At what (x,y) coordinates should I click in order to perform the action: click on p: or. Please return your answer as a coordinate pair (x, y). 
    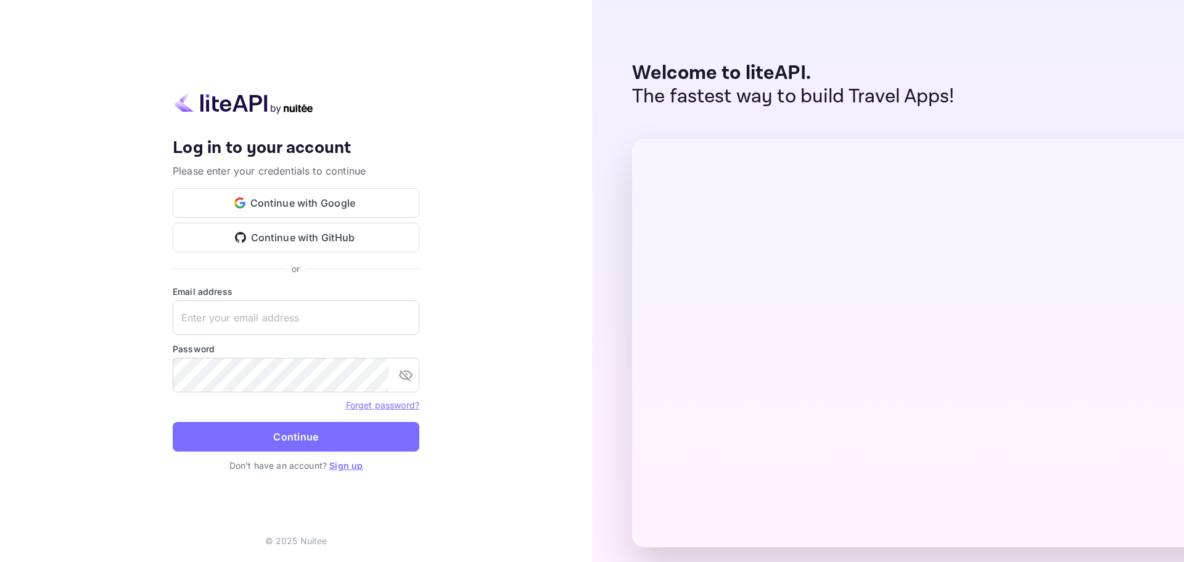
    Looking at the image, I should click on (295, 268).